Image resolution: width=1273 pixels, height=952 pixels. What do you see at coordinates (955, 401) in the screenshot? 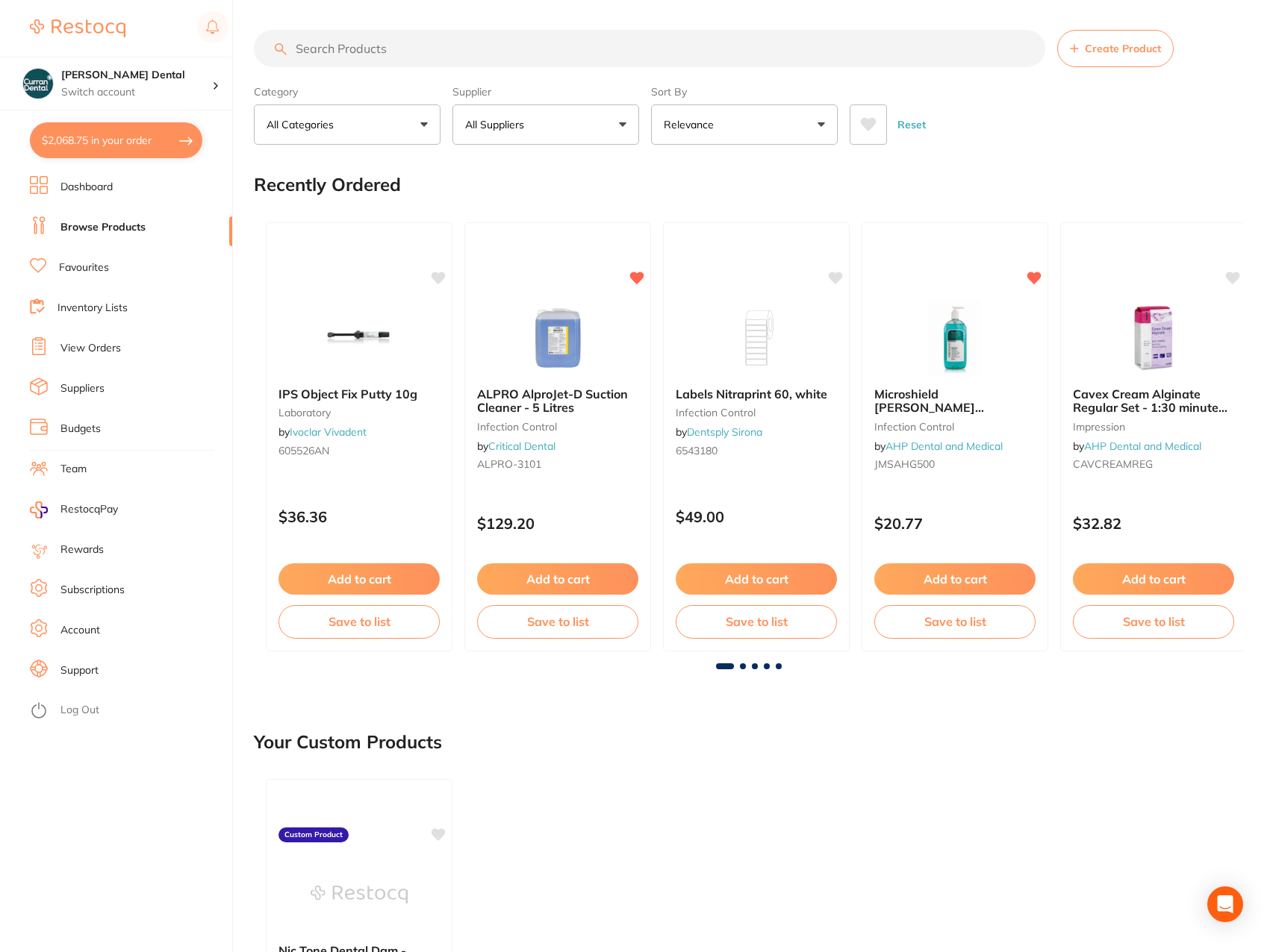
I see `b: Microshield Blue Angel Antimicrobial Hand Gel` at bounding box center [955, 401].